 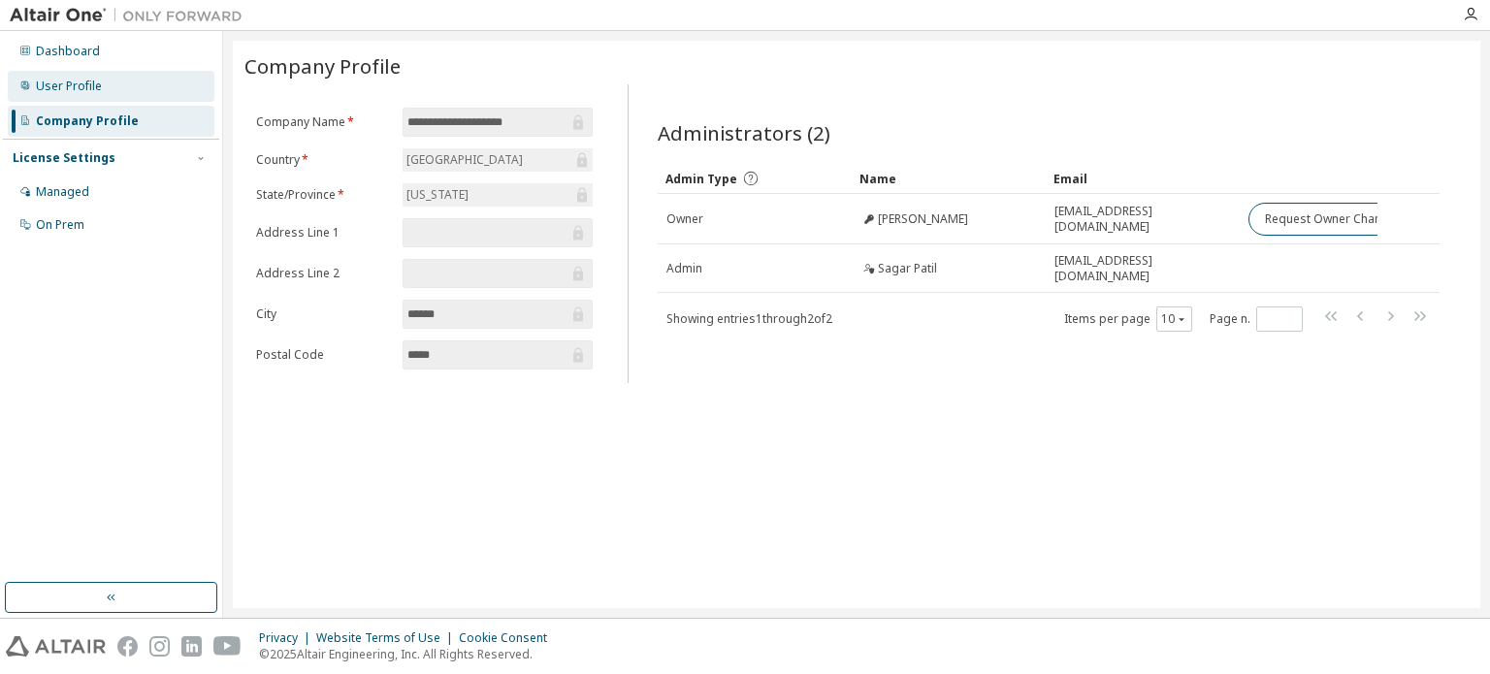 What do you see at coordinates (1143, 179) in the screenshot?
I see `div: Email` at bounding box center [1143, 179].